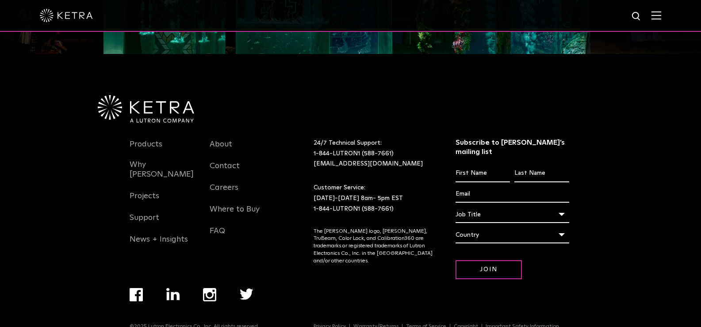 This screenshot has width=701, height=327. Describe the element at coordinates (224, 193) in the screenshot. I see `a: Careers` at that location.